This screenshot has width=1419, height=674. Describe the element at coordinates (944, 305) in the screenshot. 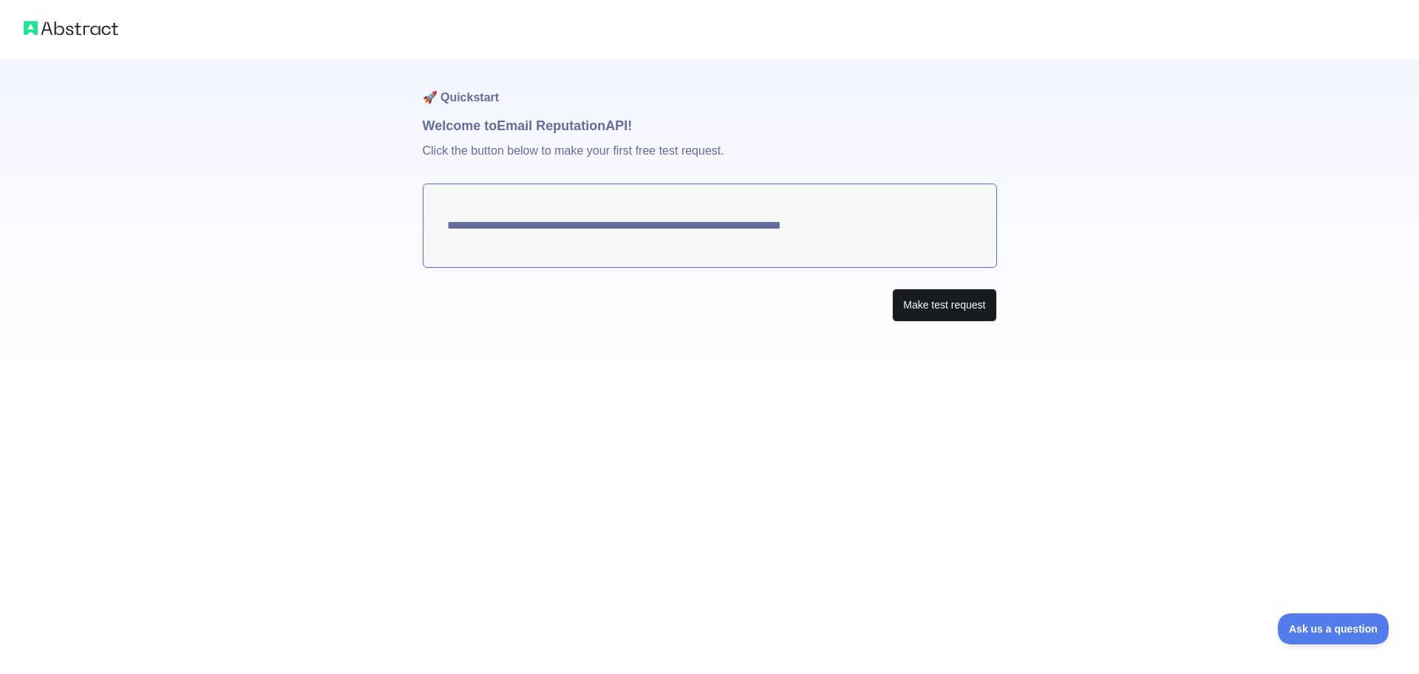

I see `button: Make test request` at that location.